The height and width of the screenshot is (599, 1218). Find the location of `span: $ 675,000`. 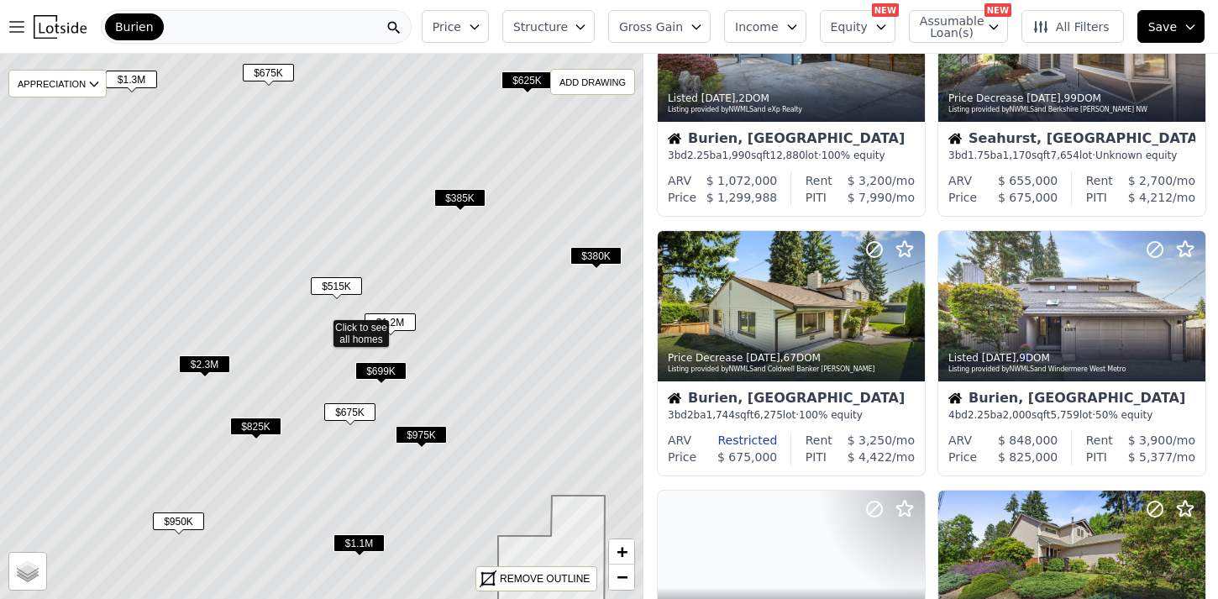

span: $ 675,000 is located at coordinates (1028, 197).